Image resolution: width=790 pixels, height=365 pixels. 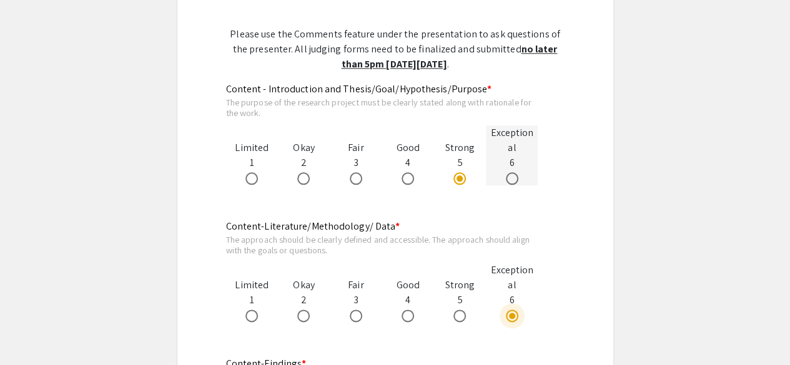 I want to click on div: The purpose of the research project must be clearly stated along with rationale for the work., so click(x=382, y=107).